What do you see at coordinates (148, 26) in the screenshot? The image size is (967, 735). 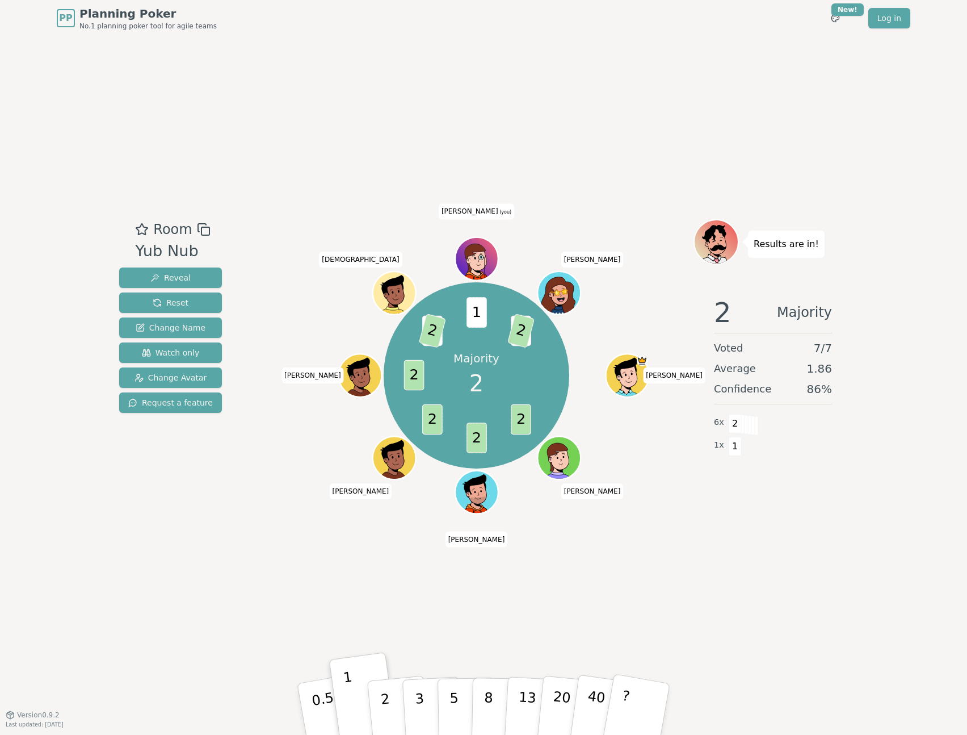 I see `span: No.1 planning poker tool for agile teams` at bounding box center [148, 26].